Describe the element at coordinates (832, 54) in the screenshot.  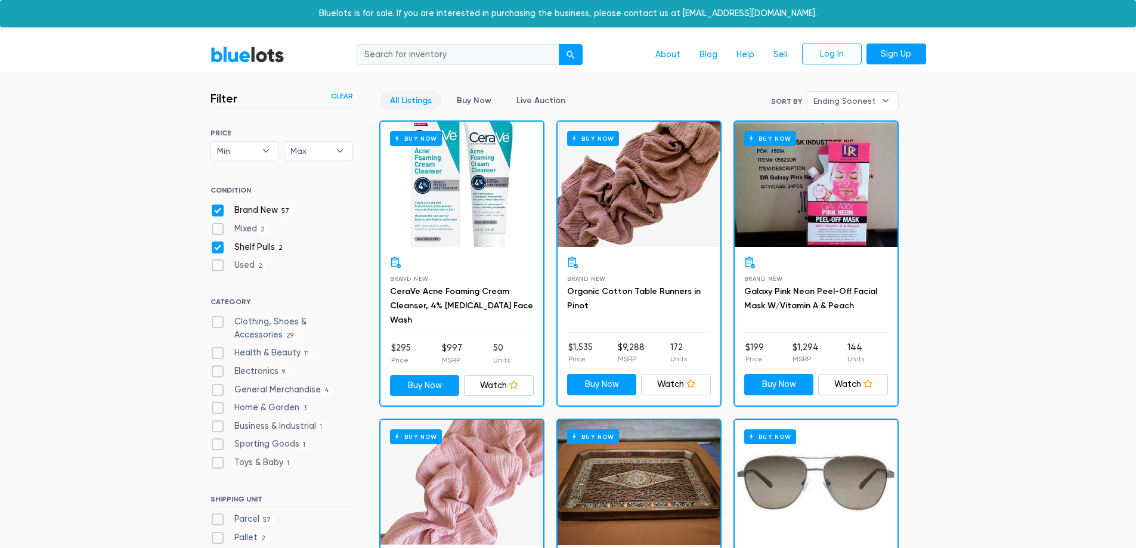
I see `a: Log In` at that location.